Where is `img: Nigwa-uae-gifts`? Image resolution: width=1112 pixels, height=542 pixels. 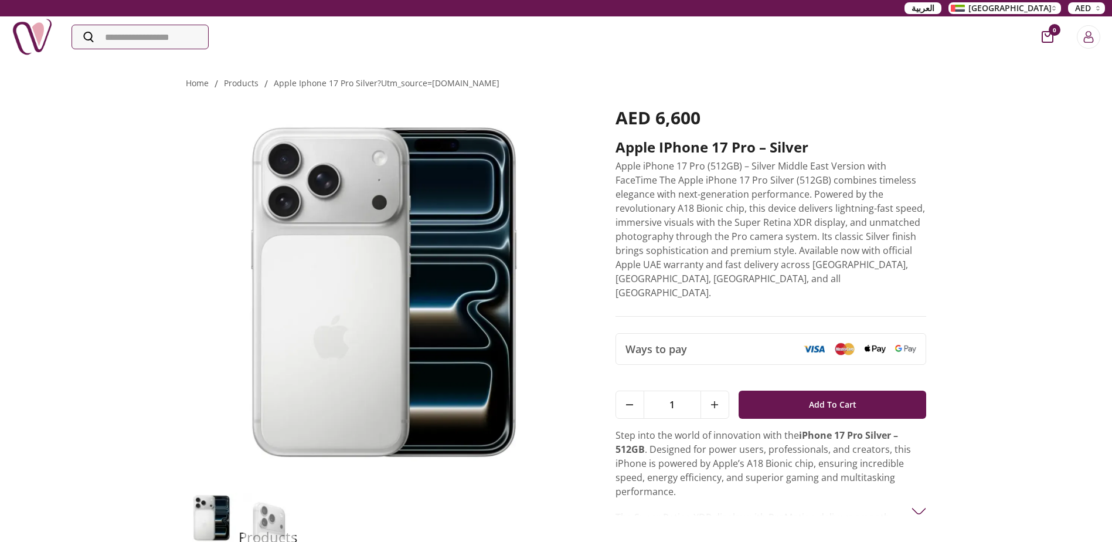
img: Nigwa-uae-gifts is located at coordinates (32, 37).